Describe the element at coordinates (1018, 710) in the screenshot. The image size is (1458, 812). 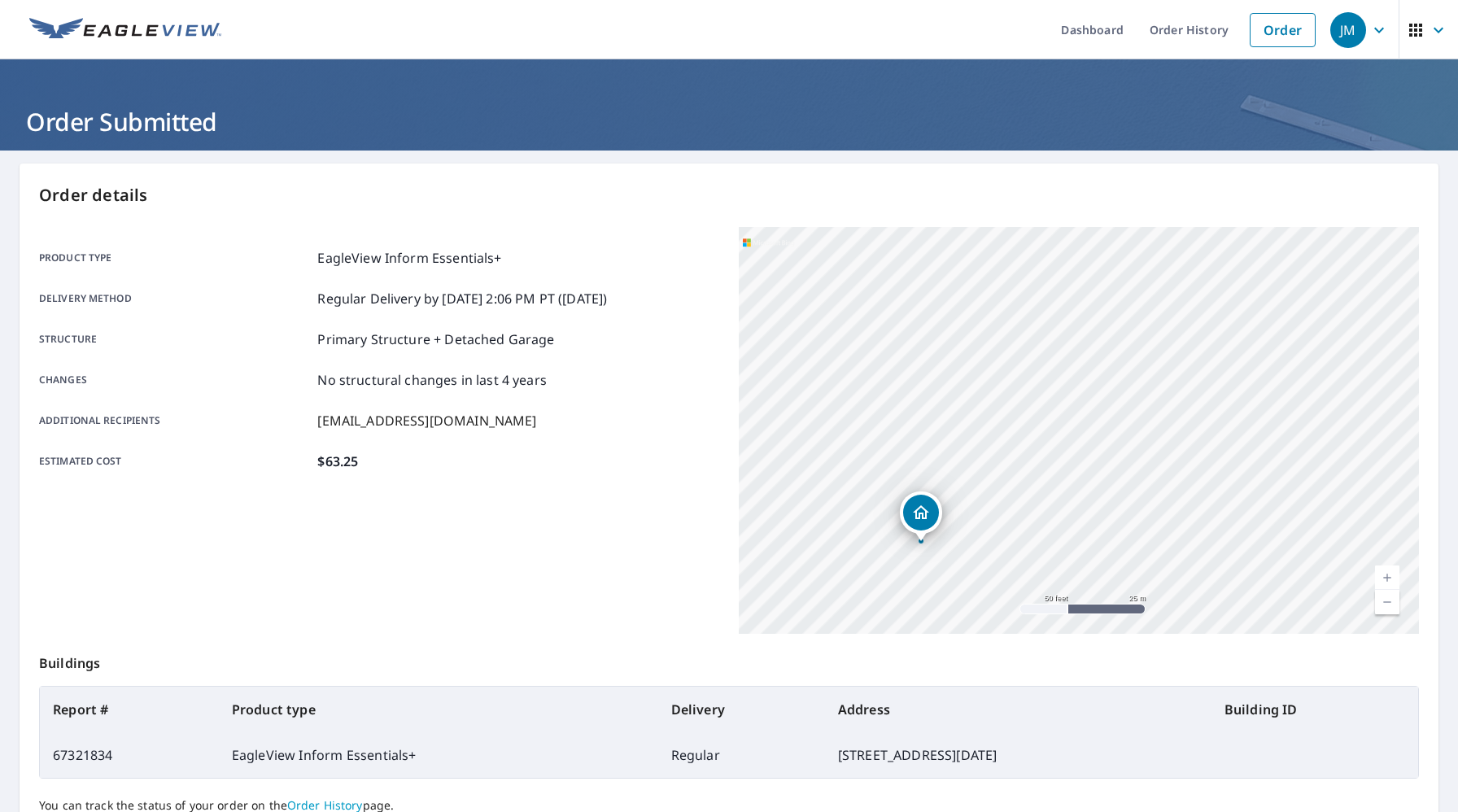
I see `th: Address` at that location.